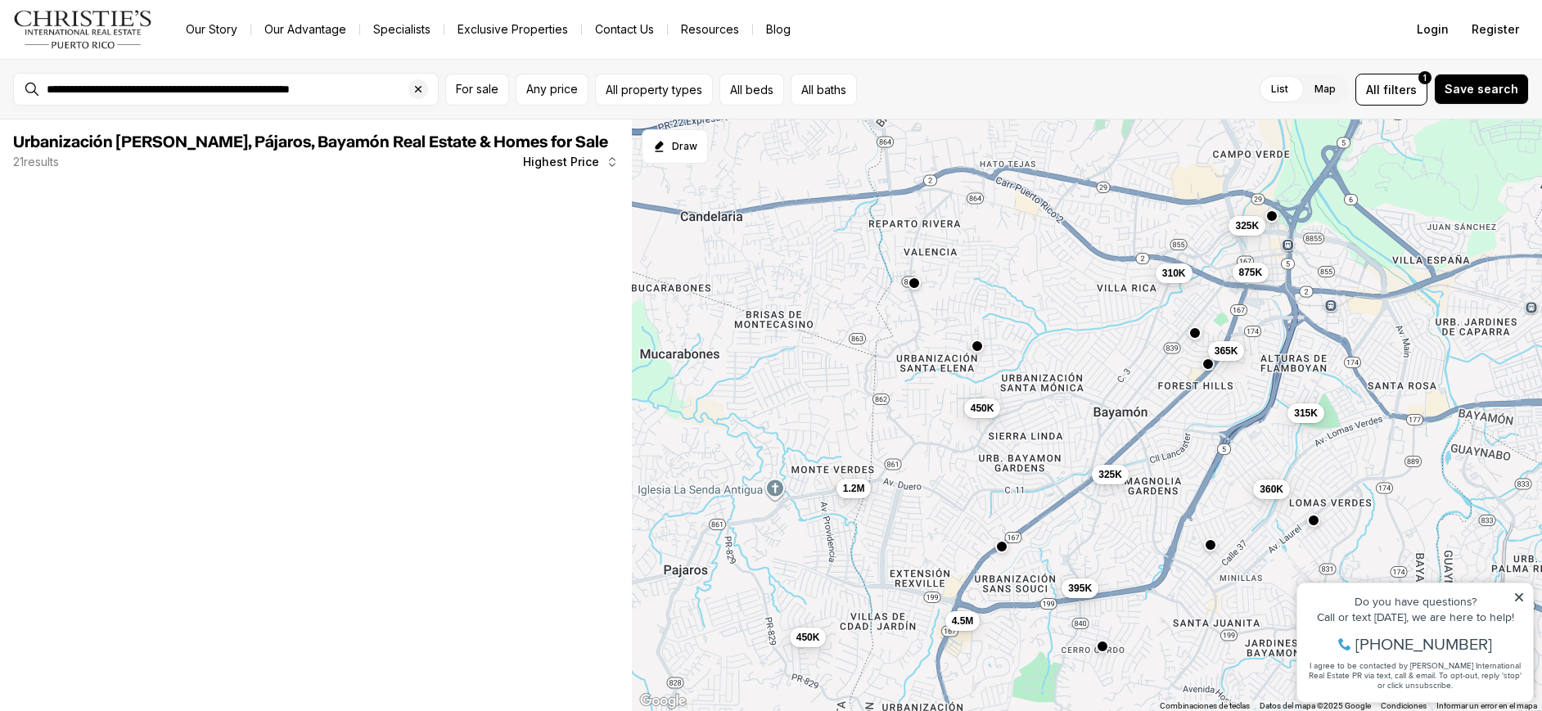 This screenshot has height=711, width=1542. What do you see at coordinates (83, 29) in the screenshot?
I see `a: logo` at bounding box center [83, 29].